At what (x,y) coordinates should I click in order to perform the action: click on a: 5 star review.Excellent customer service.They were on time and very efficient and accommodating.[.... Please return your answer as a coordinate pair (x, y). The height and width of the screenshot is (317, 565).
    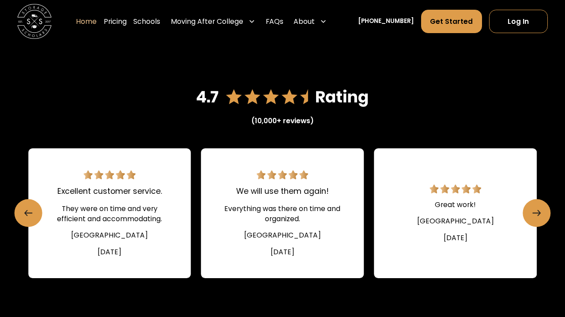
    Looking at the image, I should click on (110, 213).